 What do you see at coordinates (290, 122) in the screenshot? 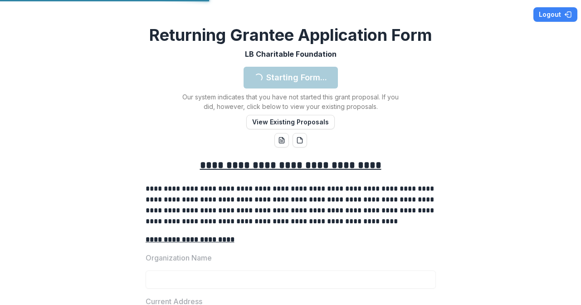
I see `button: View Existing Proposals` at bounding box center [290, 122].